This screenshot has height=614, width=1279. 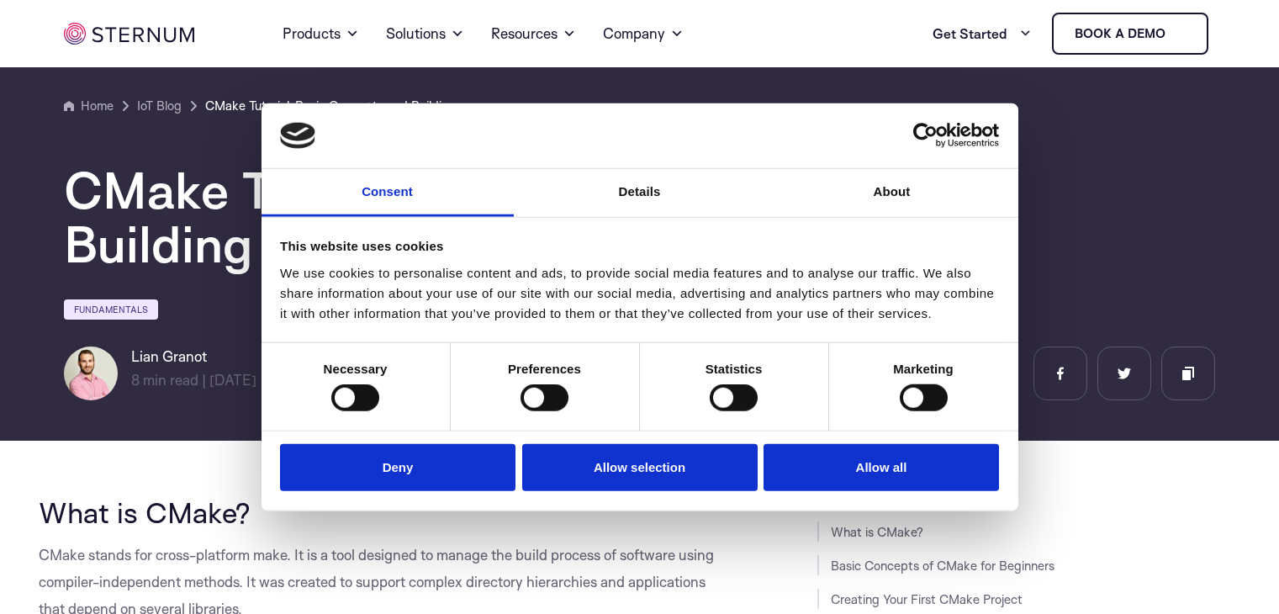 I want to click on button: Allow all, so click(x=881, y=467).